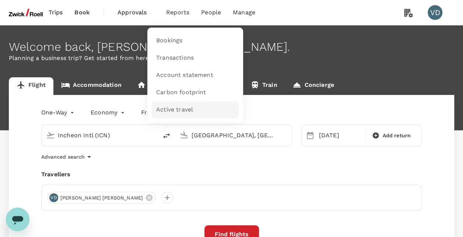 Image resolution: width=463 pixels, height=237 pixels. Describe the element at coordinates (195, 41) in the screenshot. I see `a: Bookings` at that location.